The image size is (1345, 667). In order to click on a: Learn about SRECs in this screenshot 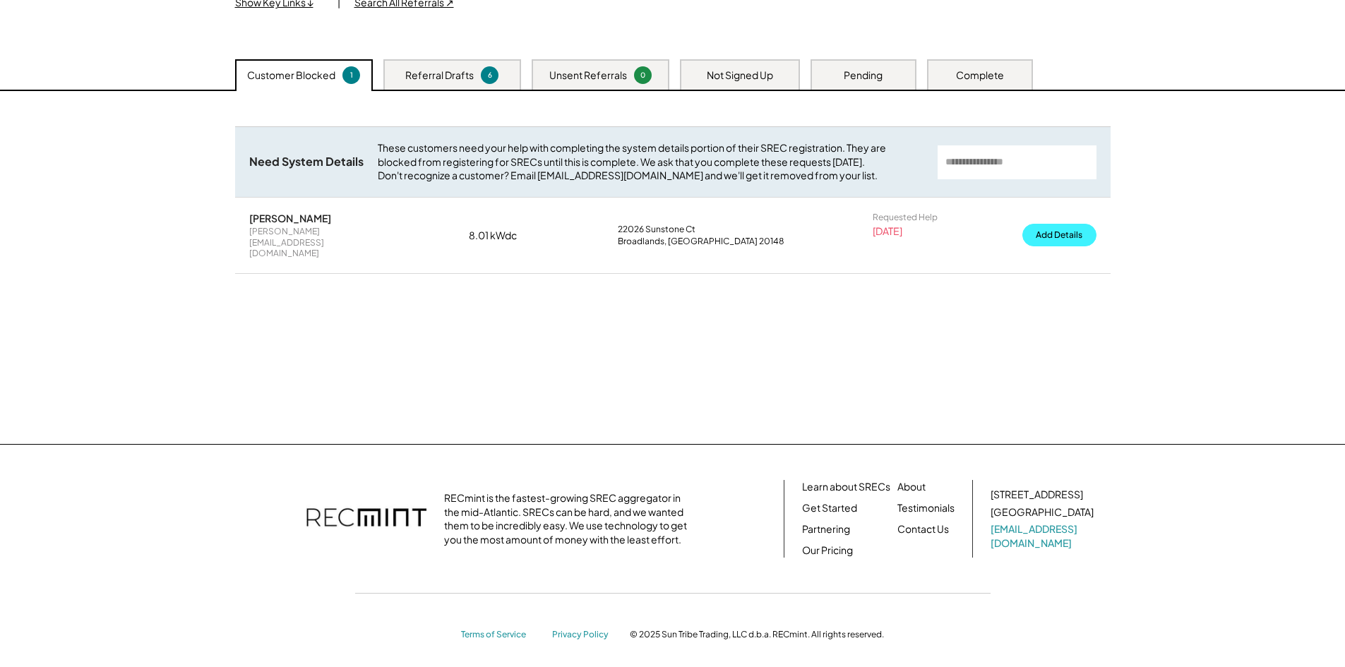, I will do `click(846, 487)`.